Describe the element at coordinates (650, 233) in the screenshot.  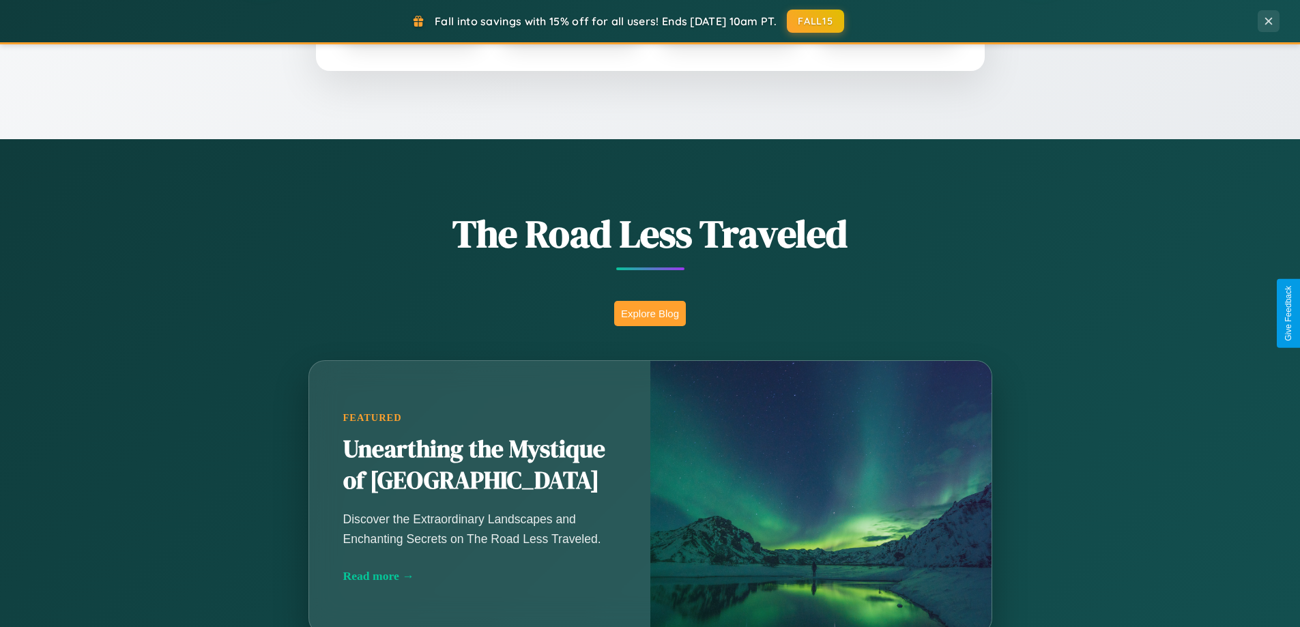
I see `h1: The Road Less Traveled` at that location.